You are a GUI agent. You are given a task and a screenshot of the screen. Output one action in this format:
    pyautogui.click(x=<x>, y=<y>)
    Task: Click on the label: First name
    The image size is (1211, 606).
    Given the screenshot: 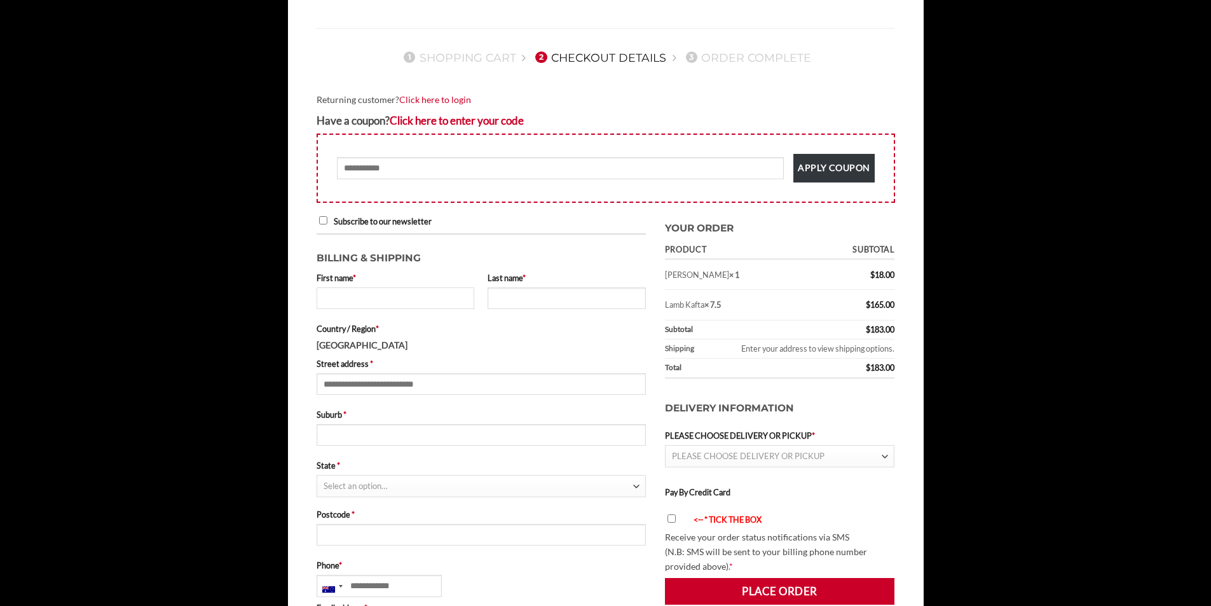 What is the action you would take?
    pyautogui.click(x=395, y=278)
    